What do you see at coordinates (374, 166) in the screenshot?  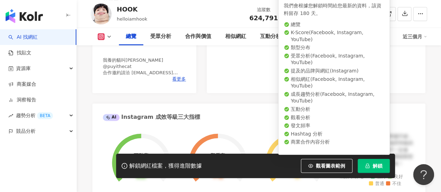 I see `button: 解鎖` at bounding box center [374, 166].